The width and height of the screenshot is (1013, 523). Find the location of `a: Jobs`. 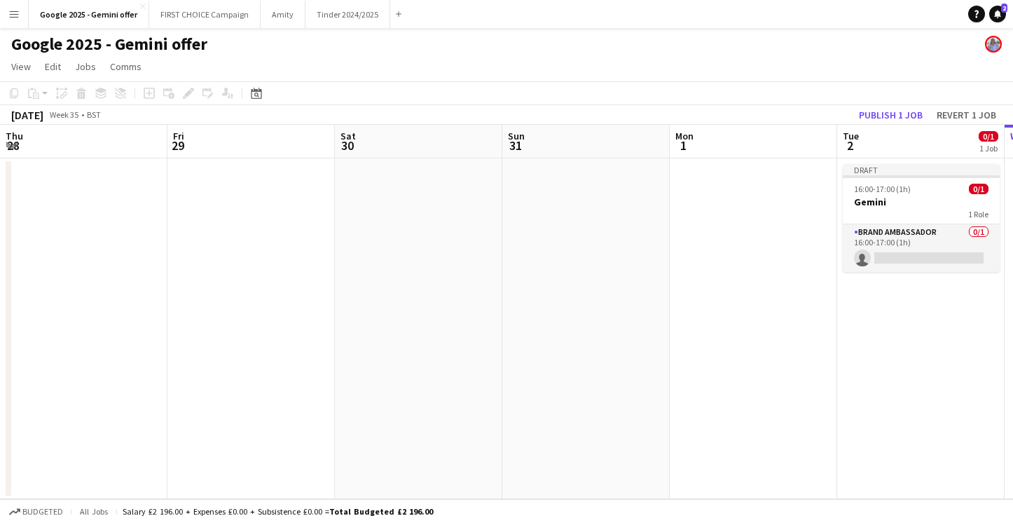

a: Jobs is located at coordinates (85, 67).